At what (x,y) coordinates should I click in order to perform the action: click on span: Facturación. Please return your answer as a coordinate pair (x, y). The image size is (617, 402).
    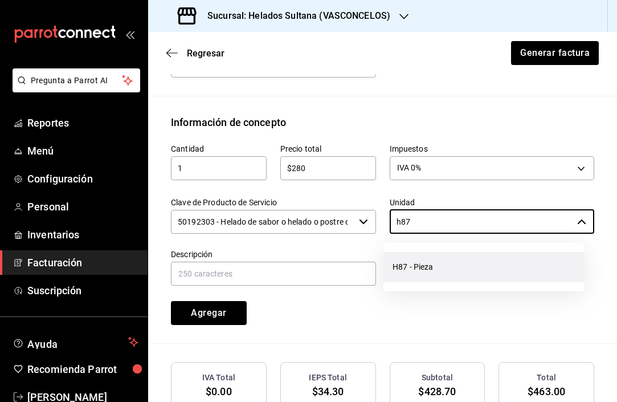
    Looking at the image, I should click on (83, 262).